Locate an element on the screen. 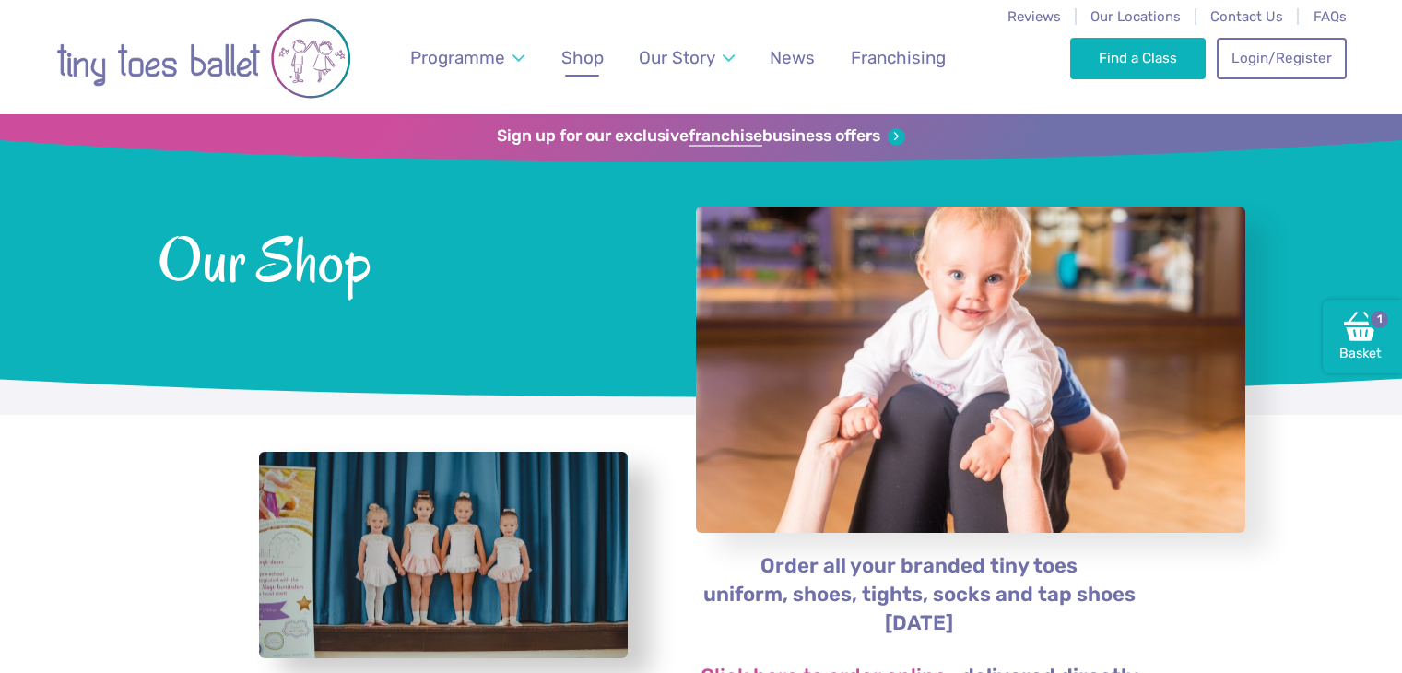 This screenshot has width=1402, height=673. span: Our Story is located at coordinates (676, 57).